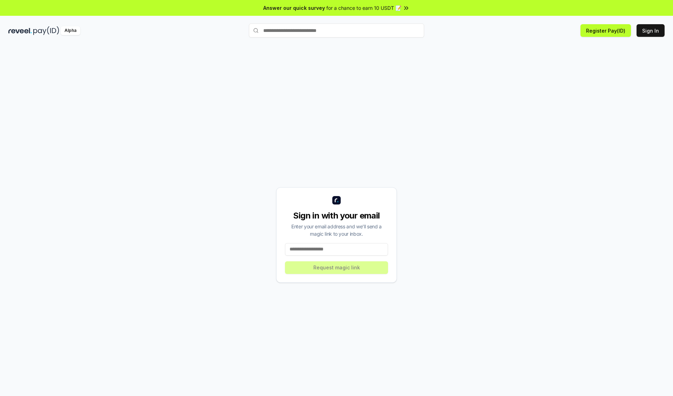 This screenshot has width=673, height=396. What do you see at coordinates (20, 31) in the screenshot?
I see `img: reveel_dark` at bounding box center [20, 31].